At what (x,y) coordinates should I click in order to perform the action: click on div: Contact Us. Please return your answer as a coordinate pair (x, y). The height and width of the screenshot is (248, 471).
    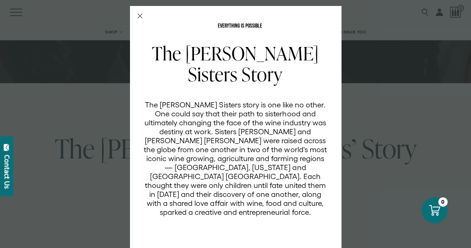
    Looking at the image, I should click on (7, 171).